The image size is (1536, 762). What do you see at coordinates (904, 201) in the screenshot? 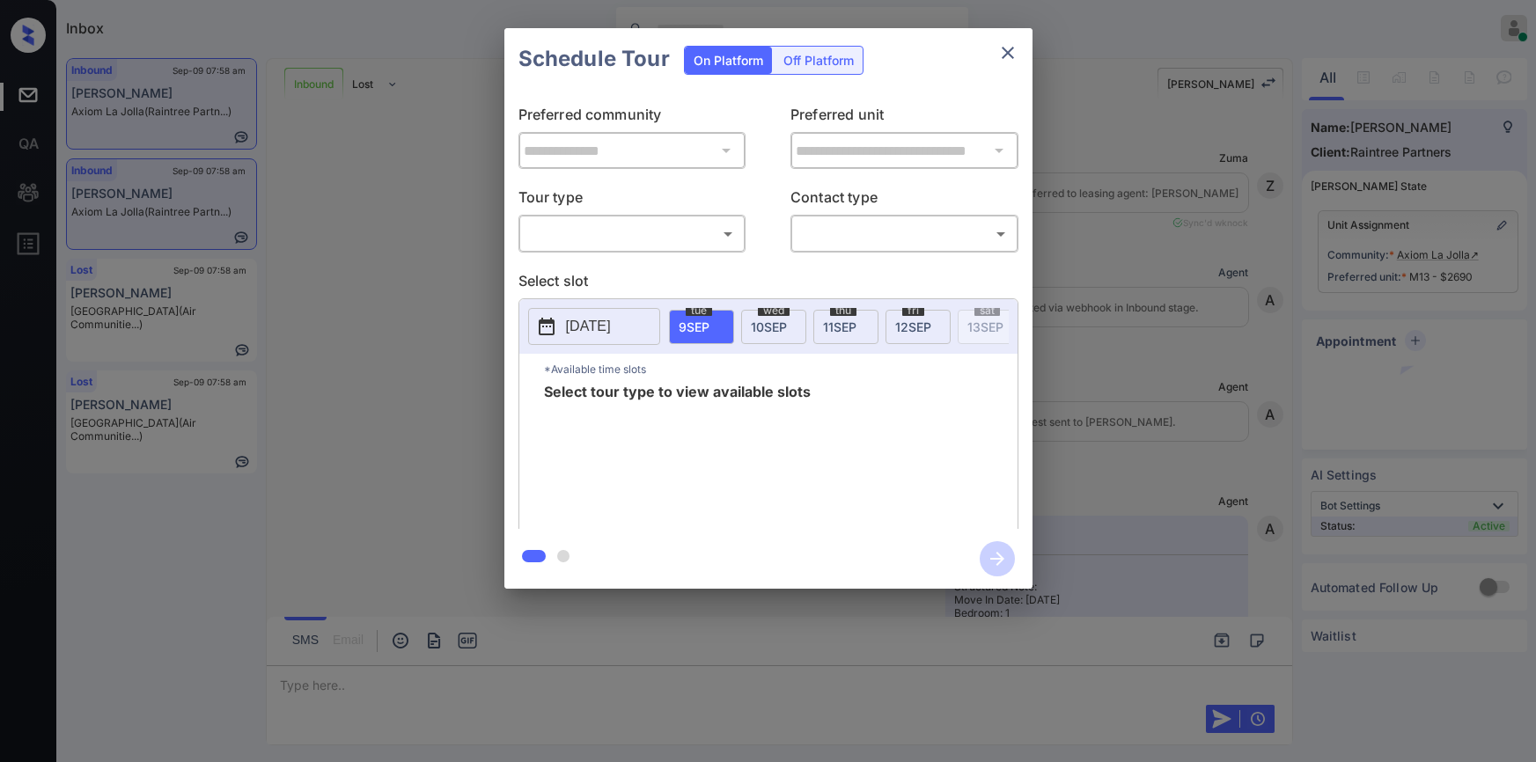
I see `p: Contact type` at bounding box center [904, 201].